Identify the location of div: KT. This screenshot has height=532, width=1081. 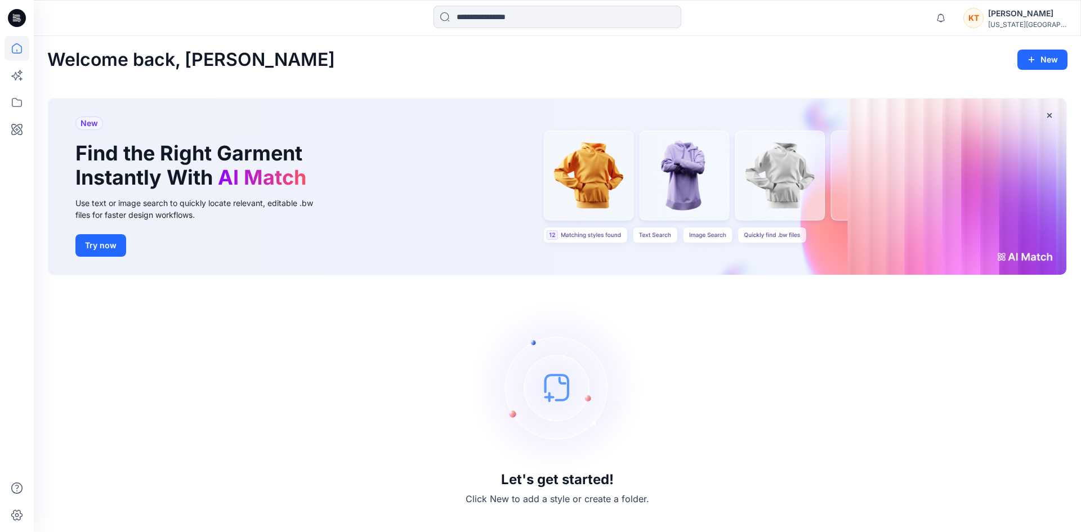
(974, 18).